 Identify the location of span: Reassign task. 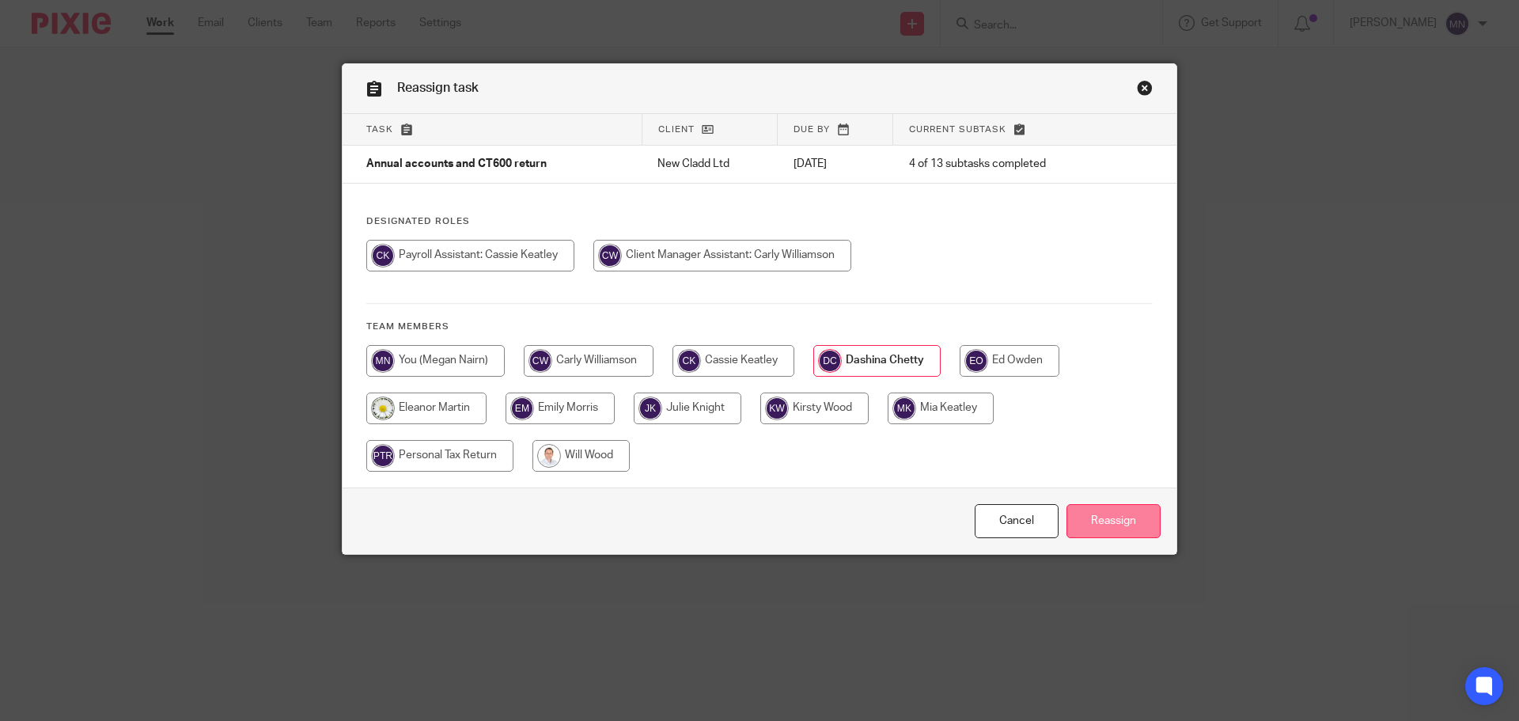
(437, 88).